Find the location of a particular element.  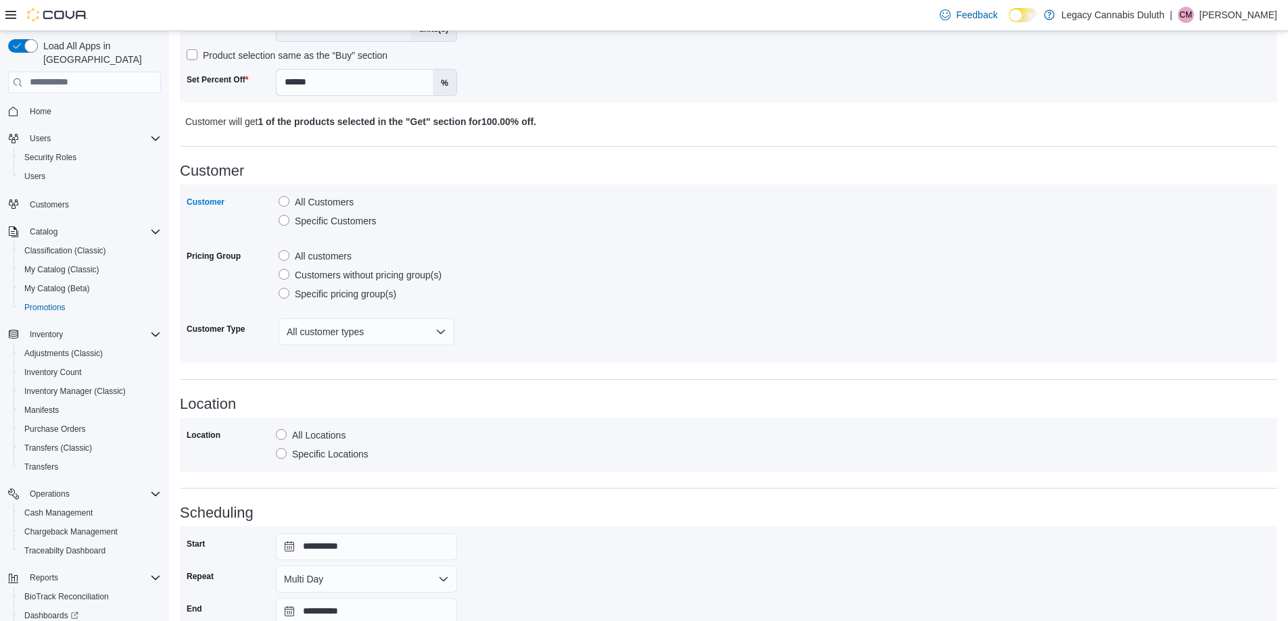

a: Inventory Count is located at coordinates (53, 373).